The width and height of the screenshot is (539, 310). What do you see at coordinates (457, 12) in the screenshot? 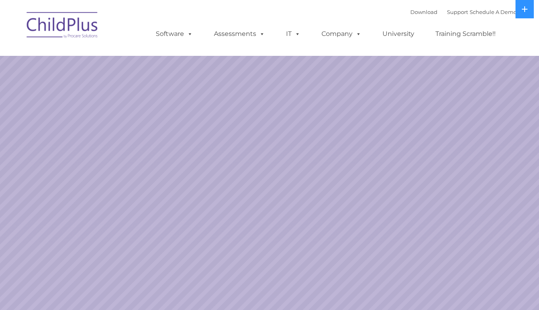
I see `a: Support` at bounding box center [457, 12].